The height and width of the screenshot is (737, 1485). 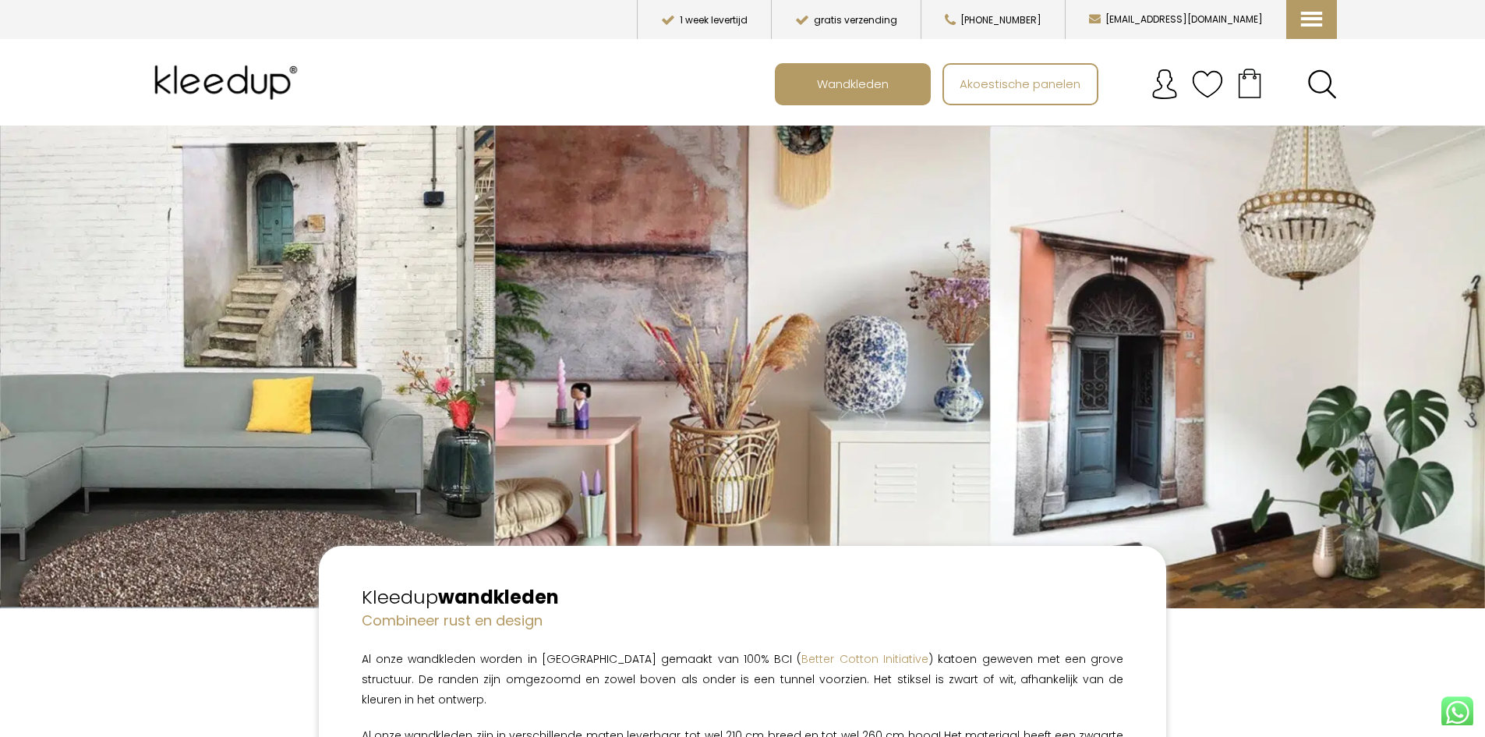 What do you see at coordinates (1020, 83) in the screenshot?
I see `span: Akoestische panelen` at bounding box center [1020, 83].